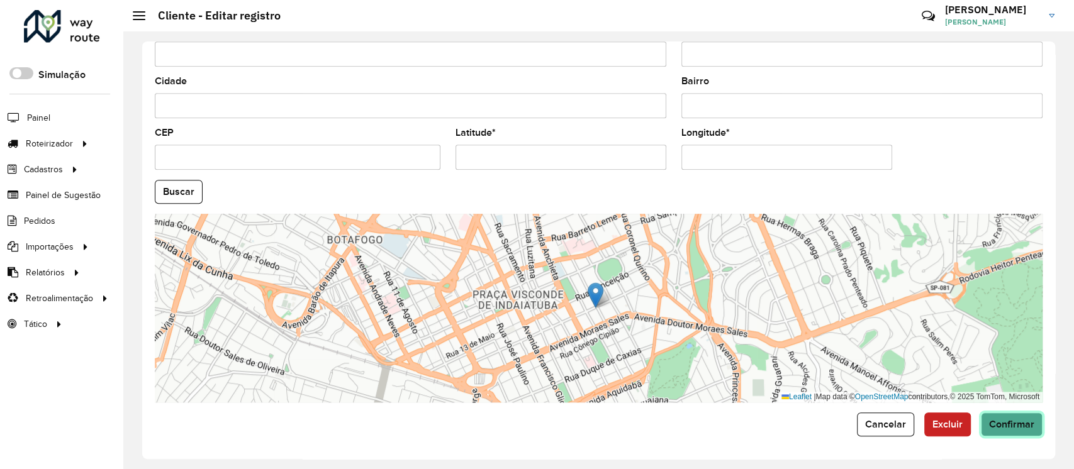 This screenshot has width=1074, height=469. What do you see at coordinates (213, 16) in the screenshot?
I see `h2: Cliente - Editar registro` at bounding box center [213, 16].